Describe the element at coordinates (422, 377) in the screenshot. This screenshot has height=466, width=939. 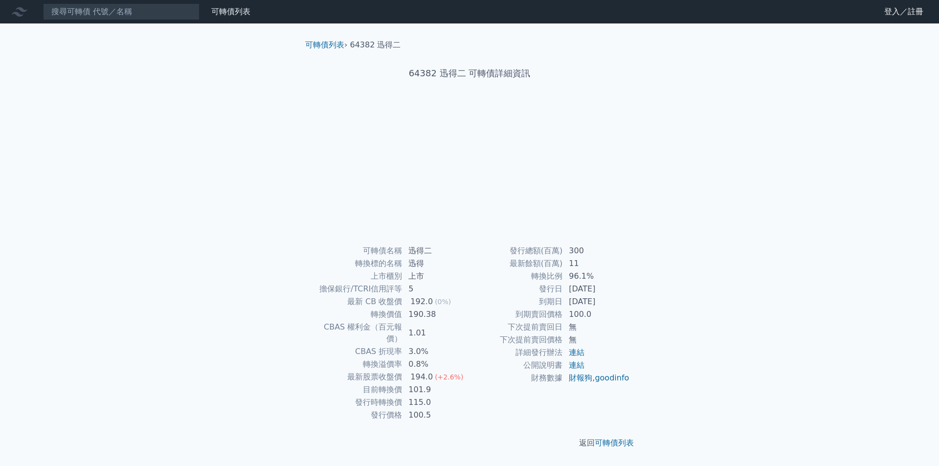
I see `div: 194.0` at that location.